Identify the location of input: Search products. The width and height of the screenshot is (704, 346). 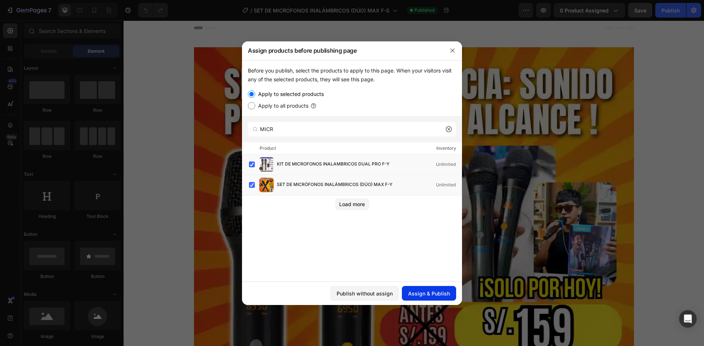
(352, 129).